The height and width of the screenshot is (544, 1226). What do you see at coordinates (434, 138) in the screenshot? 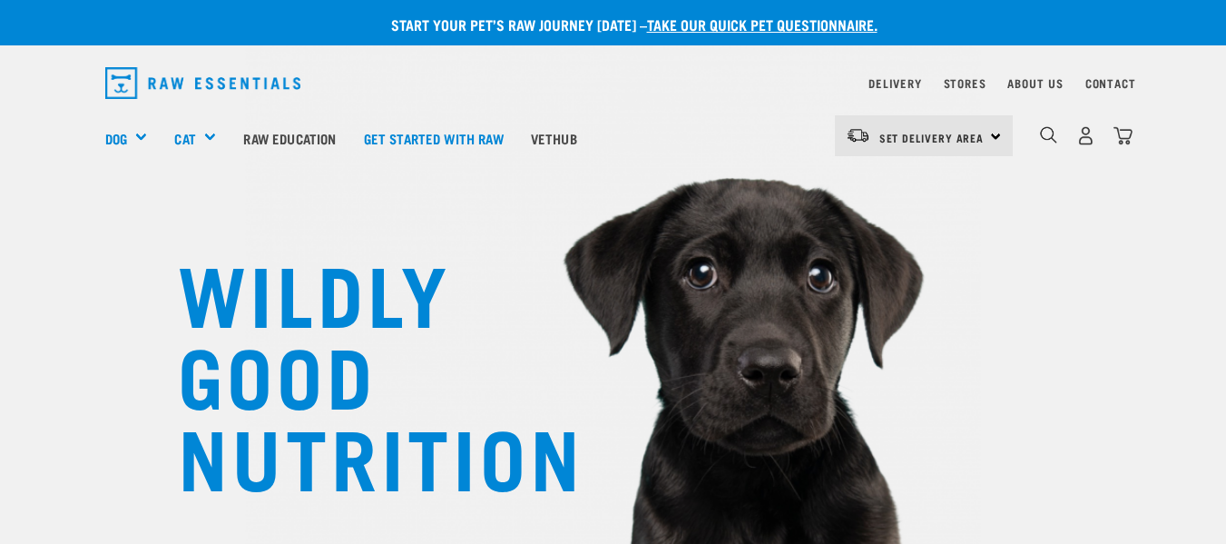
I see `a: Get started with Raw` at bounding box center [434, 138].